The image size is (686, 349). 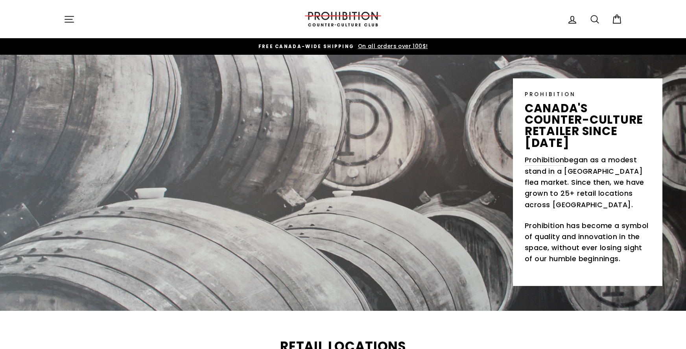 I want to click on a: Prohibition, so click(x=545, y=160).